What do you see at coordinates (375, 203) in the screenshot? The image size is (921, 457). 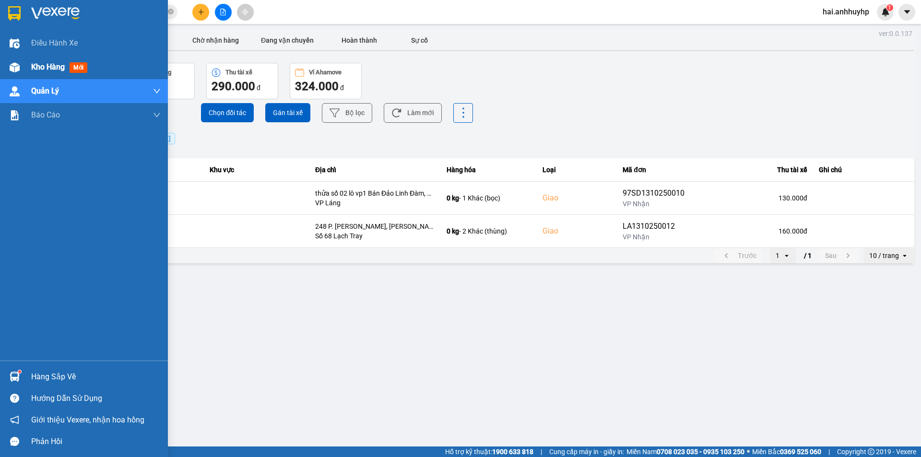 I see `div: VP Láng` at bounding box center [375, 203].